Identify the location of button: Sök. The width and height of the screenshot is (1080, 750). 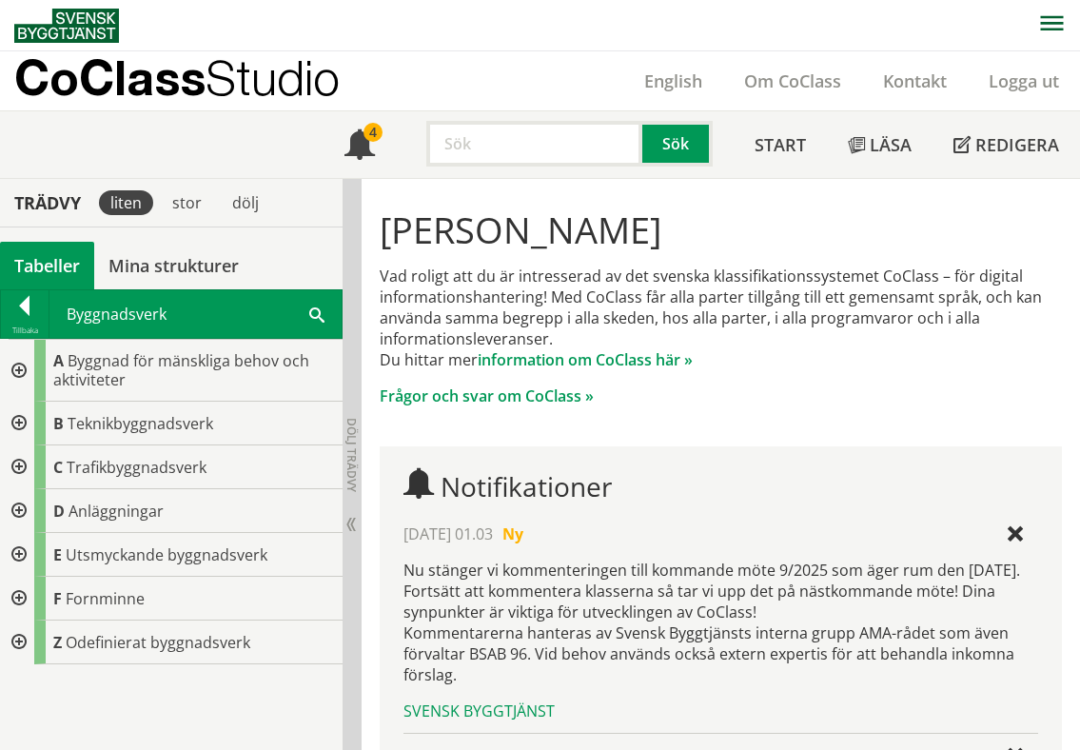
(677, 144).